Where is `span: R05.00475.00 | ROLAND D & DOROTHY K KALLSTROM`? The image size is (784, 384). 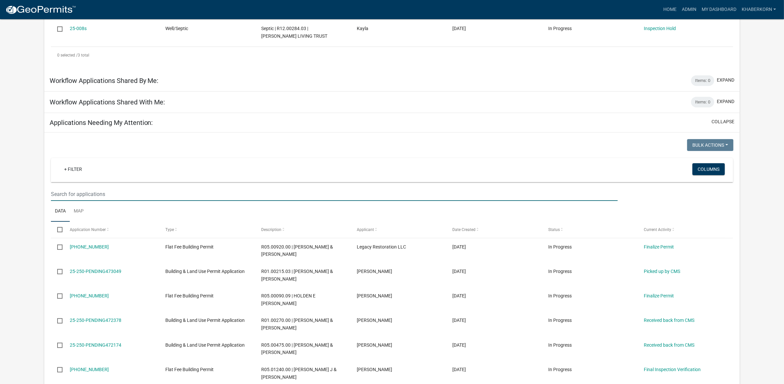
span: R05.00475.00 | ROLAND D & DOROTHY K KALLSTROM is located at coordinates (297, 349).